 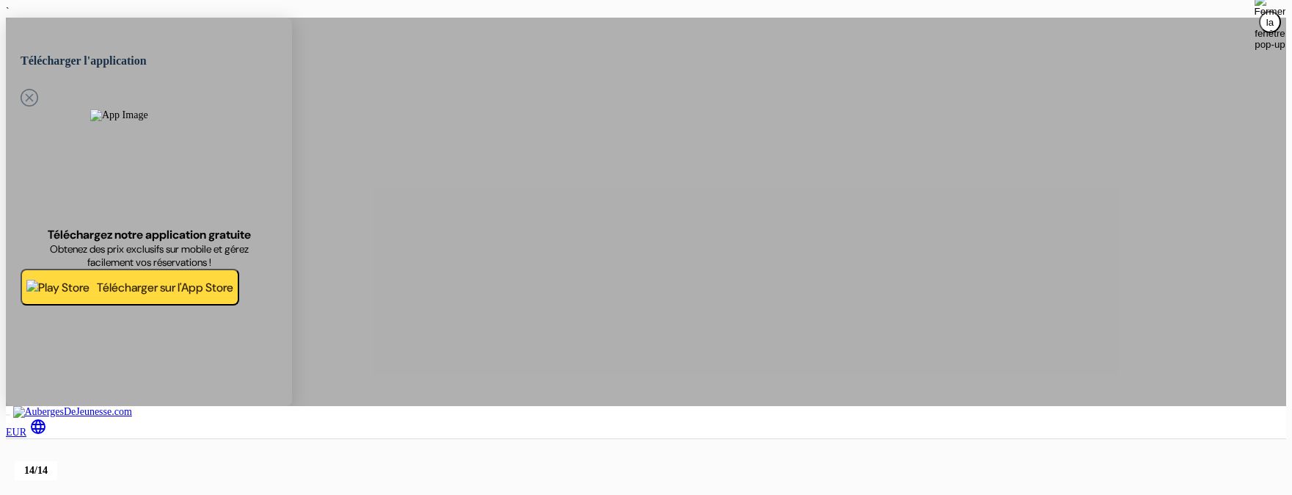 What do you see at coordinates (31, 470) in the screenshot?
I see `span: 14/` at bounding box center [31, 470].